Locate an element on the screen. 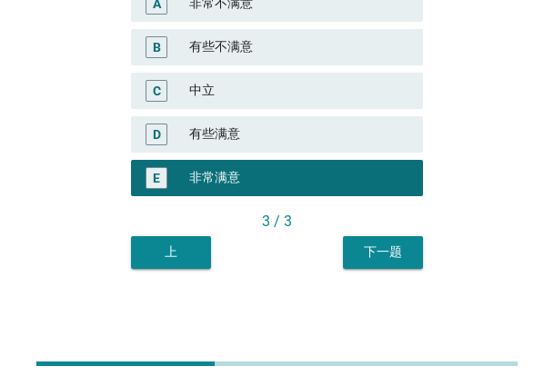 The width and height of the screenshot is (554, 386). button: 上 is located at coordinates (171, 253).